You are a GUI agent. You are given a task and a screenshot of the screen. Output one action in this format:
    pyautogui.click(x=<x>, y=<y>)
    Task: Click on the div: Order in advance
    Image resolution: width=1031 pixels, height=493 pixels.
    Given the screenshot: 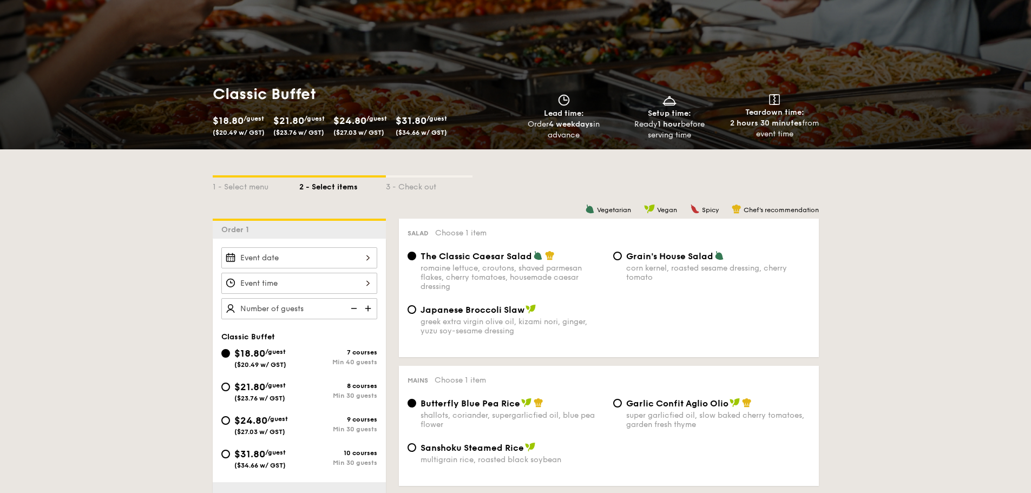 What is the action you would take?
    pyautogui.click(x=564, y=130)
    